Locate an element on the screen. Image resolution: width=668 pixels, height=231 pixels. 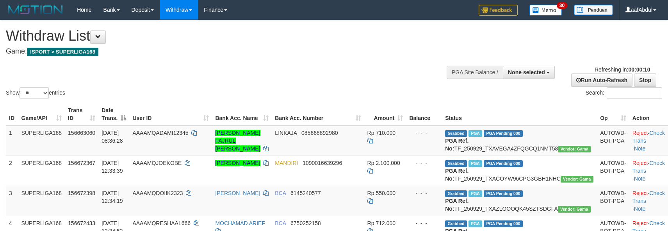
span: 156672367 is located at coordinates (82, 163).